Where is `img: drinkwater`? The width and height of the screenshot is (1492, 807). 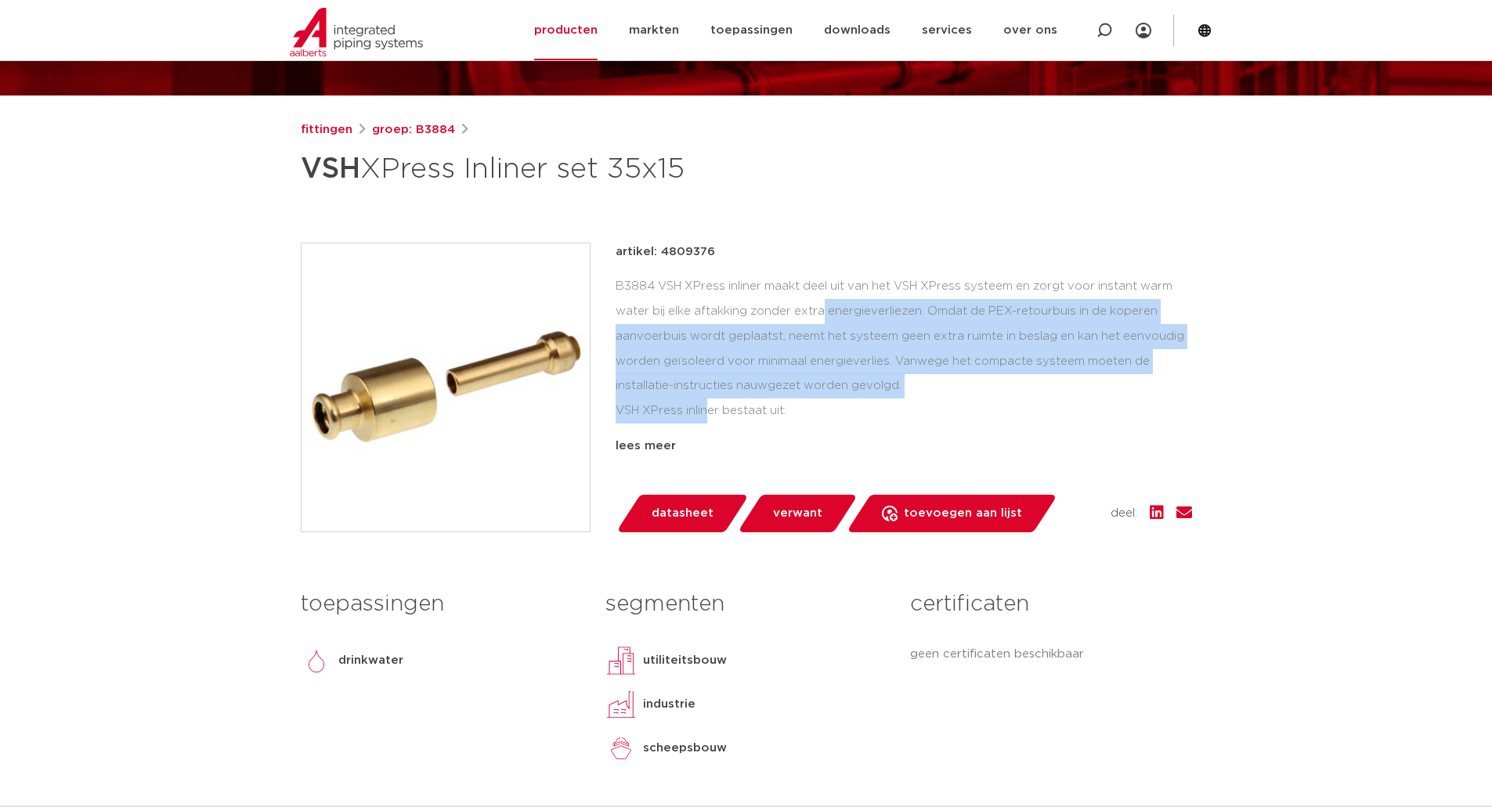 img: drinkwater is located at coordinates (316, 661).